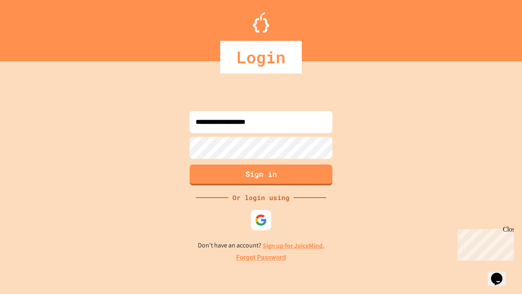 This screenshot has height=294, width=522. I want to click on img: Logo.svg, so click(261, 22).